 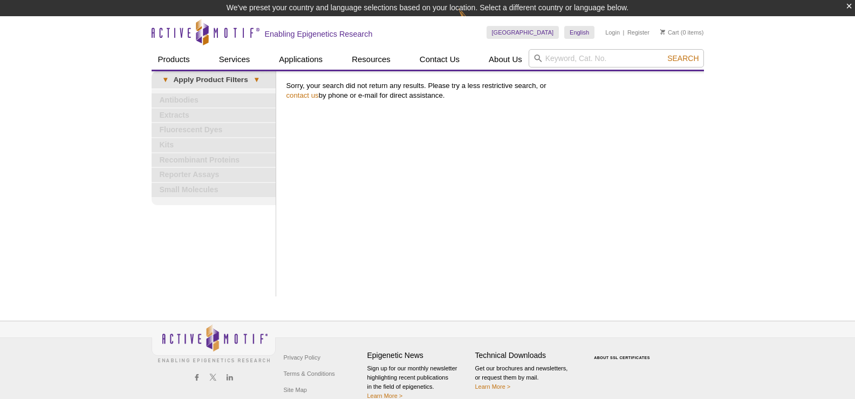 What do you see at coordinates (309, 373) in the screenshot?
I see `a: Terms & Conditions` at bounding box center [309, 373].